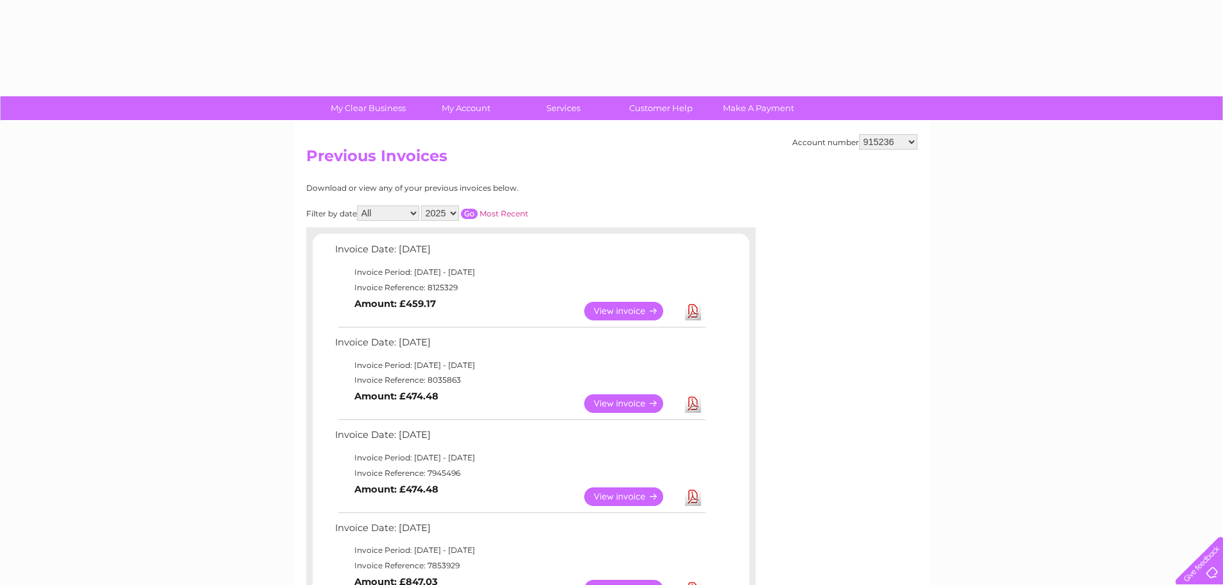 The height and width of the screenshot is (585, 1223). I want to click on a: Services, so click(563, 108).